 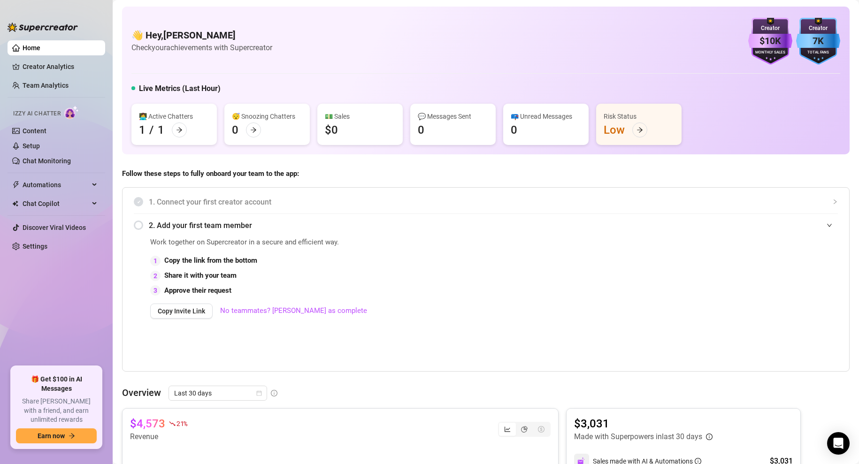 What do you see at coordinates (525, 430) in the screenshot?
I see `div: segmented control` at bounding box center [525, 430].